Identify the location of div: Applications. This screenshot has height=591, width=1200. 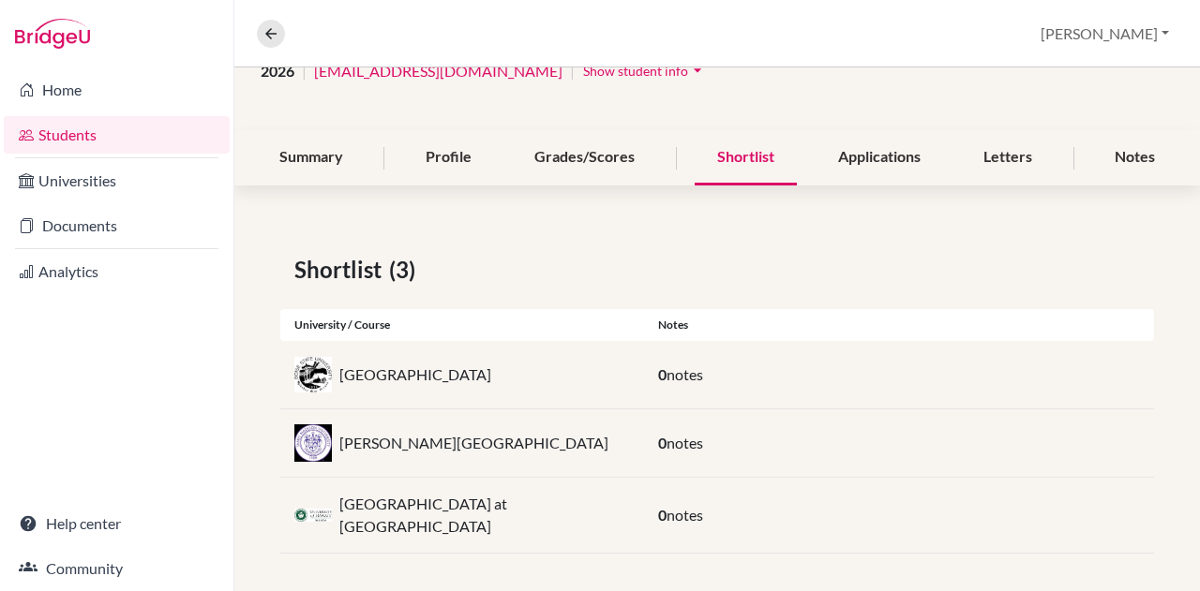
(879, 157).